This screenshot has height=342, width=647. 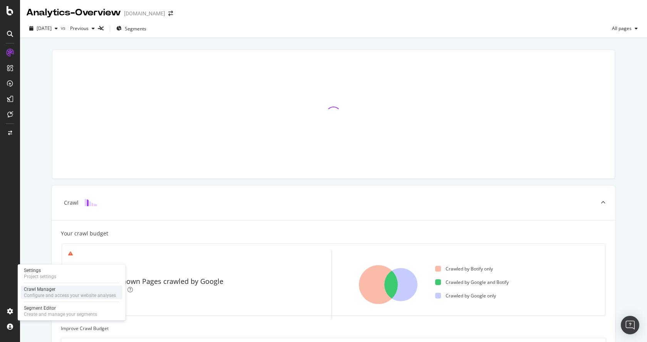 What do you see at coordinates (334, 329) in the screenshot?
I see `div: Improve Crawl Budget` at bounding box center [334, 329].